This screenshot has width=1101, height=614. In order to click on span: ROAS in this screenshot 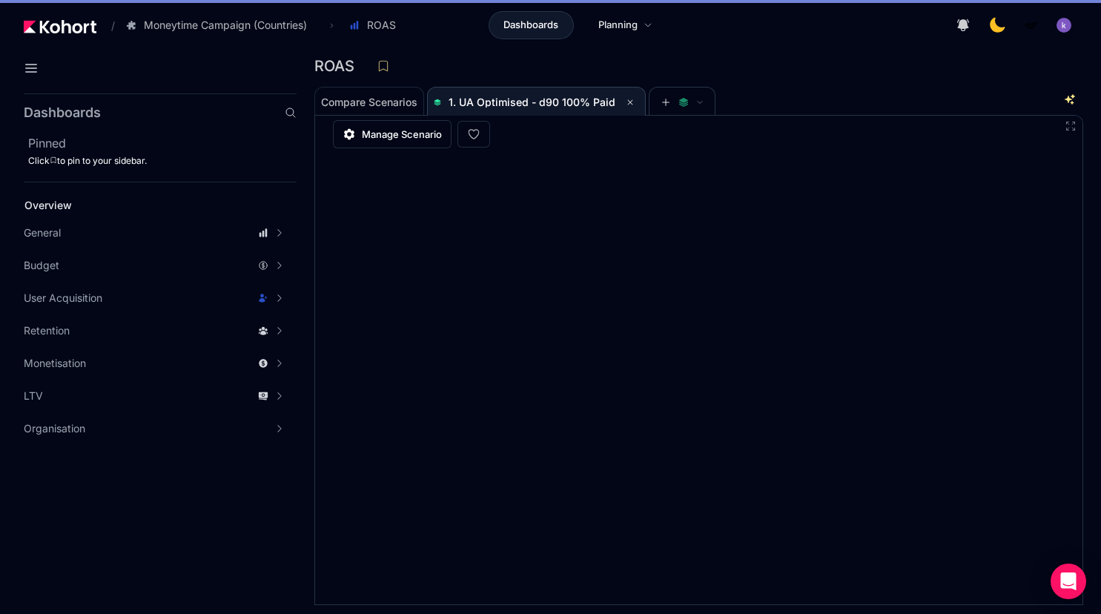, I will do `click(381, 25)`.